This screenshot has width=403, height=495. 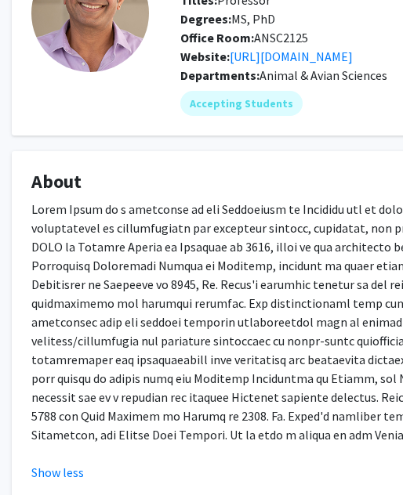 What do you see at coordinates (205, 19) in the screenshot?
I see `b: Degrees:` at bounding box center [205, 19].